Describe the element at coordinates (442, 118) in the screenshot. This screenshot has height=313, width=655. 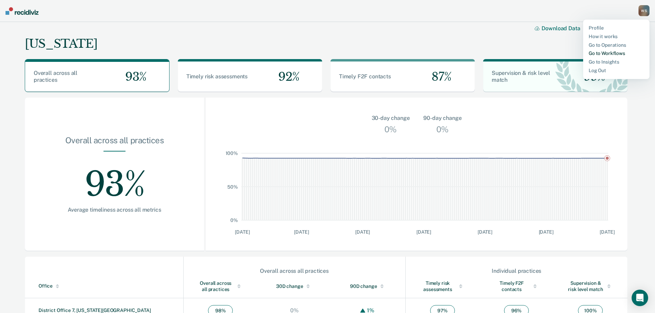
I see `div: 90-day change` at that location.